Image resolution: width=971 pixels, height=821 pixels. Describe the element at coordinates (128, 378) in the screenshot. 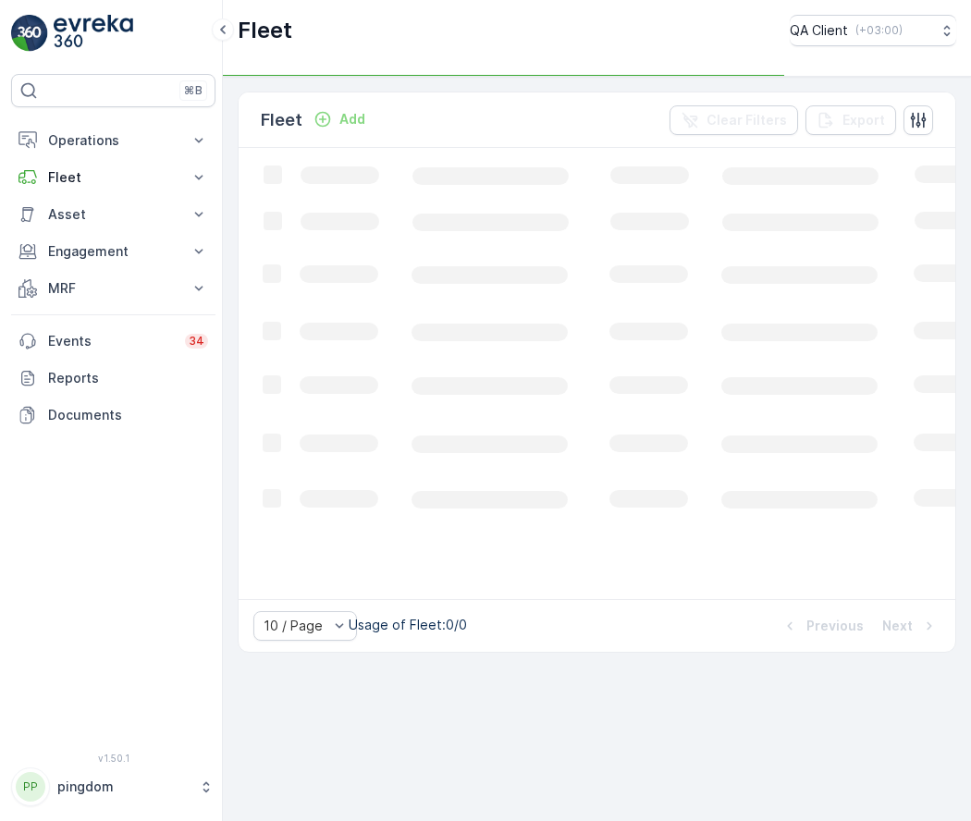

I see `p: Reports` at that location.